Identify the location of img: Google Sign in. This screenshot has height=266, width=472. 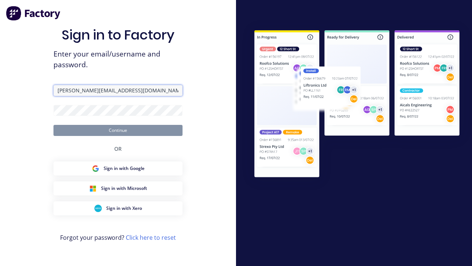
(96, 168).